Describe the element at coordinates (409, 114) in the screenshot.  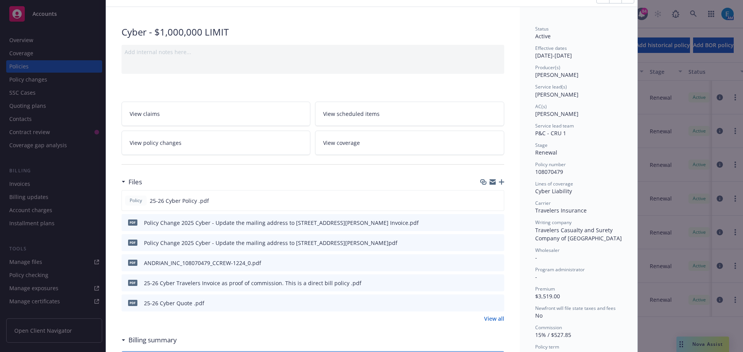
I see `a: View scheduled items` at that location.